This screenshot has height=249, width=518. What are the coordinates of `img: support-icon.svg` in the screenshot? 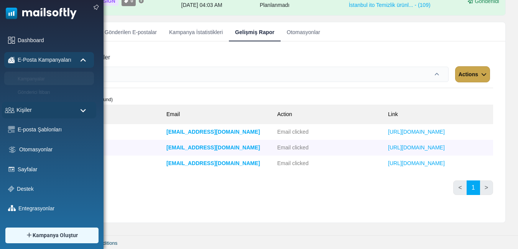 It's located at (11, 189).